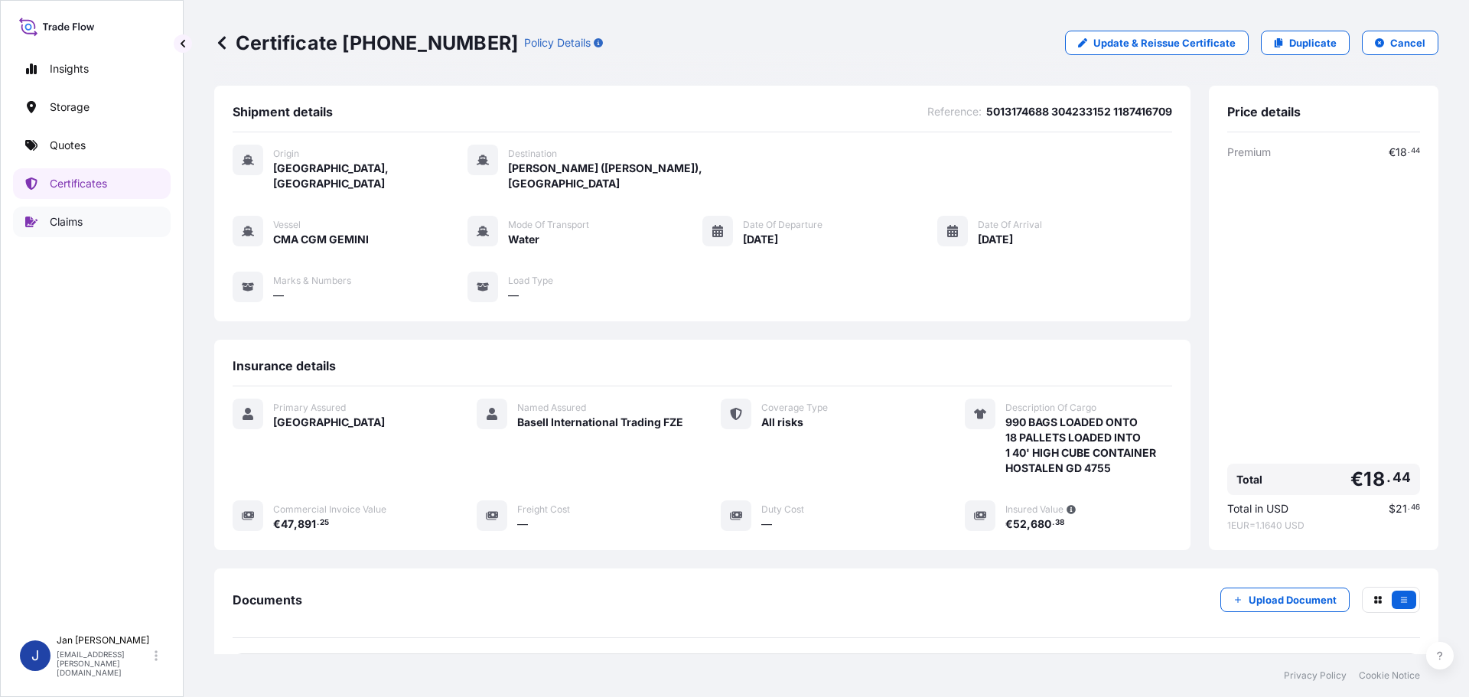 The image size is (1469, 697). I want to click on span: J, so click(35, 656).